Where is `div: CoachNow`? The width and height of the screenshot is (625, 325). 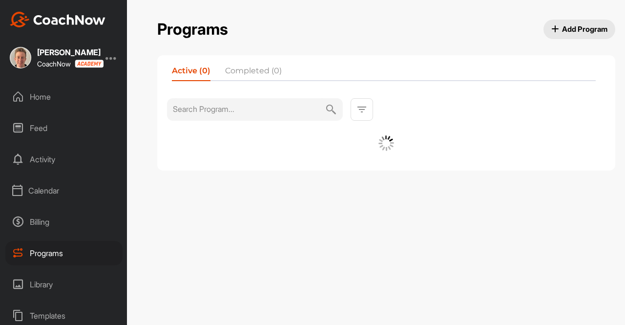
div: CoachNow is located at coordinates (69, 63).